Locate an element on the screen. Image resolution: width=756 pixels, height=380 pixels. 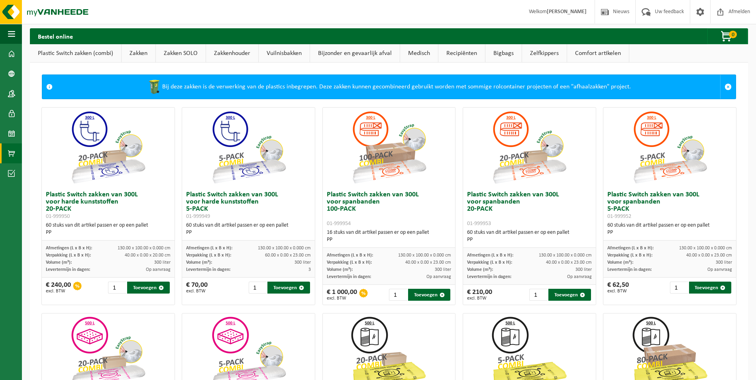
img: 01-999953 is located at coordinates (529, 147).